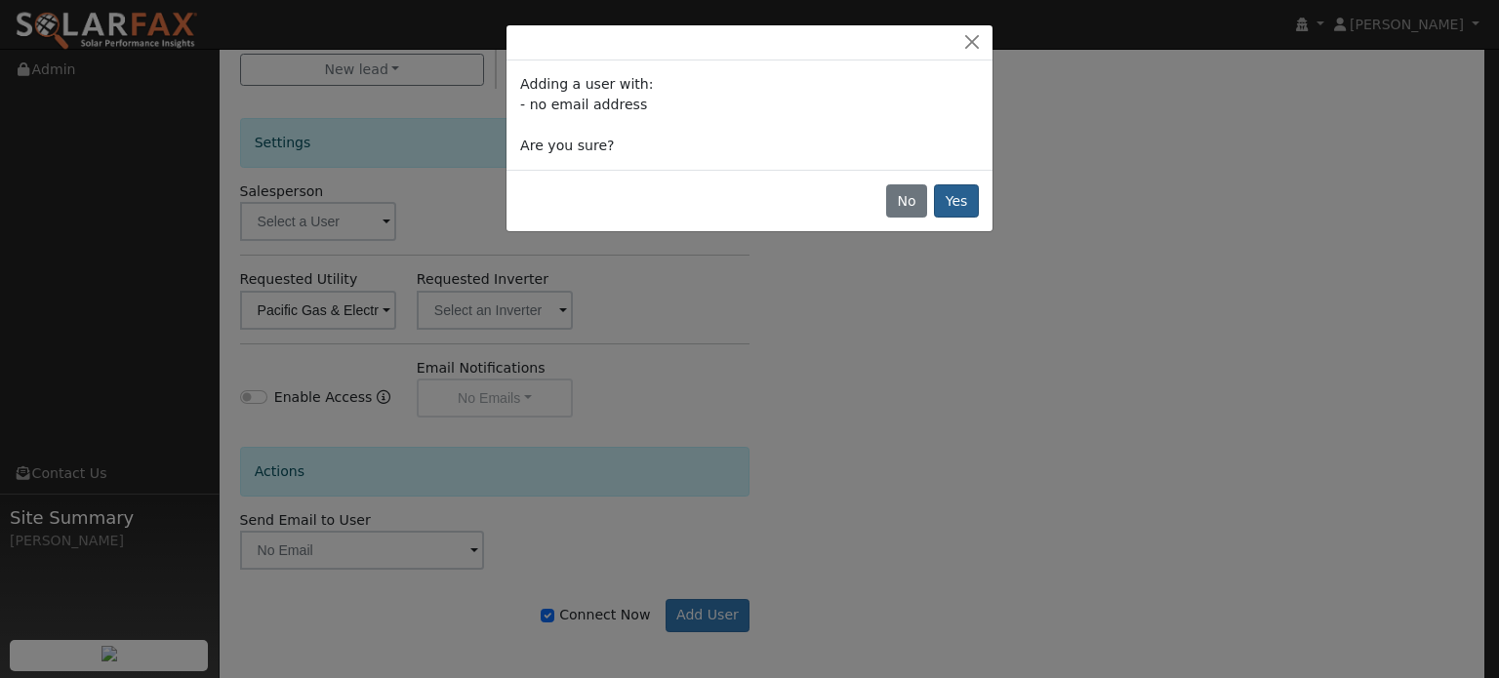  I want to click on span: Adding a user with:, so click(586, 84).